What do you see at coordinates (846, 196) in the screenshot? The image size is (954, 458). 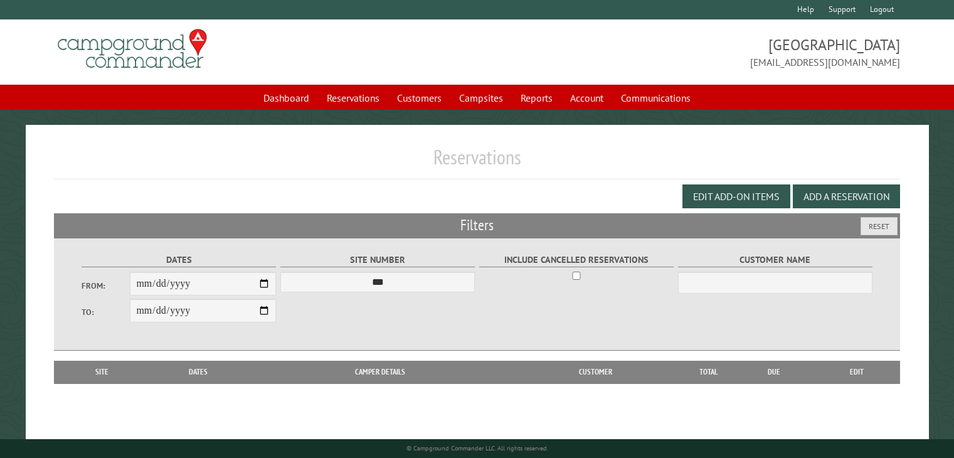 I see `button: Add a Reservation` at bounding box center [846, 196].